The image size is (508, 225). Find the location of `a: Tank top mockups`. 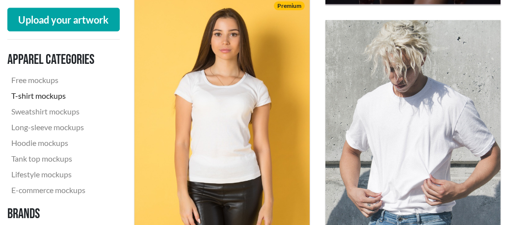

a: Tank top mockups is located at coordinates (59, 159).